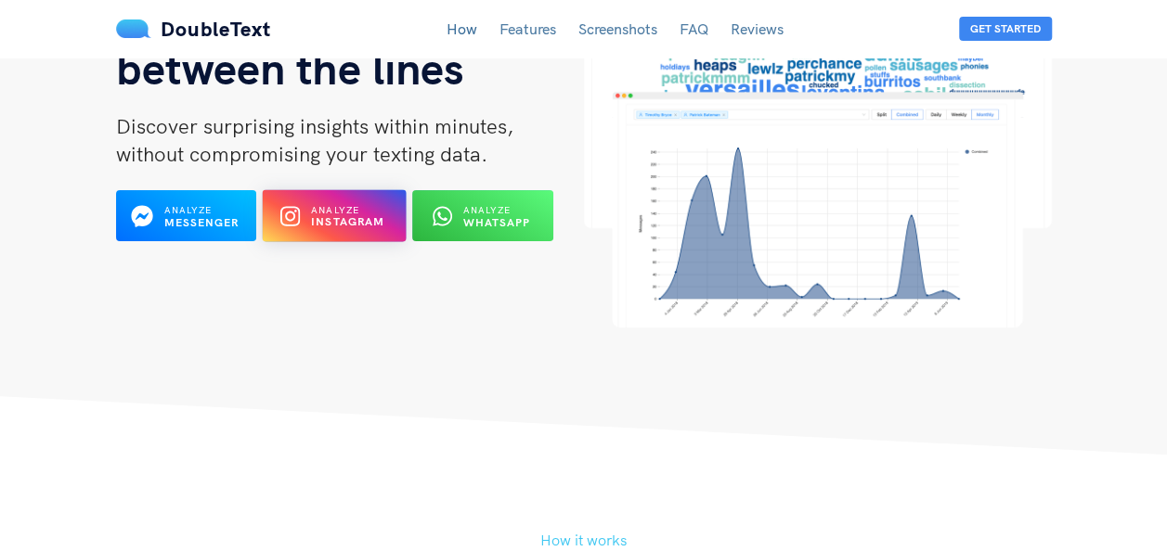 Image resolution: width=1167 pixels, height=551 pixels. Describe the element at coordinates (187, 223) in the screenshot. I see `a: Analyze Messenger` at that location.